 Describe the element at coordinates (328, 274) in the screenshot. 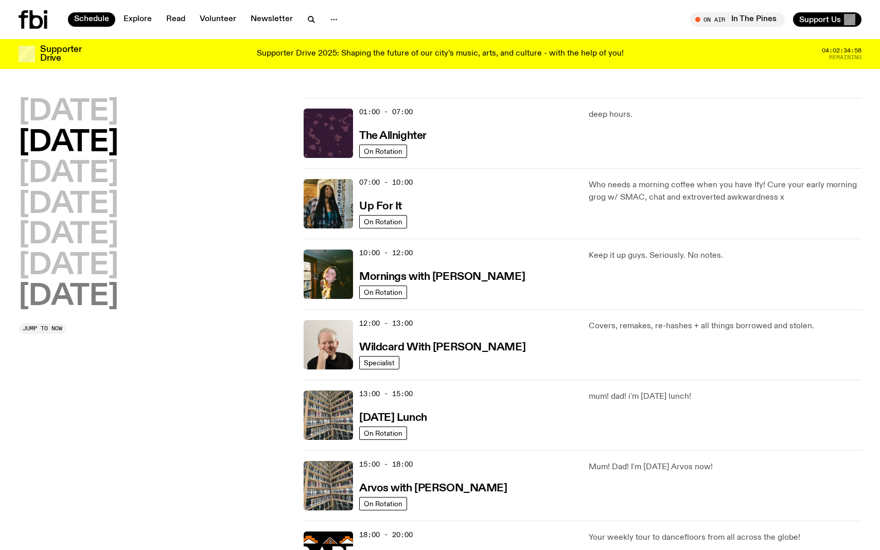

I see `img: Freya smiles coyly as she poses for the image.` at that location.